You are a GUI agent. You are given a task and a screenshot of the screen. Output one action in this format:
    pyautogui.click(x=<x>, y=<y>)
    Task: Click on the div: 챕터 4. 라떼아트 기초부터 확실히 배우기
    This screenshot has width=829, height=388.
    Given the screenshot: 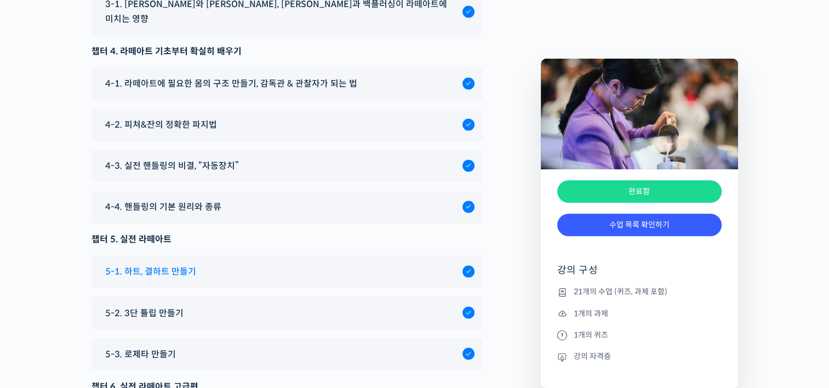 What is the action you would take?
    pyautogui.click(x=287, y=51)
    